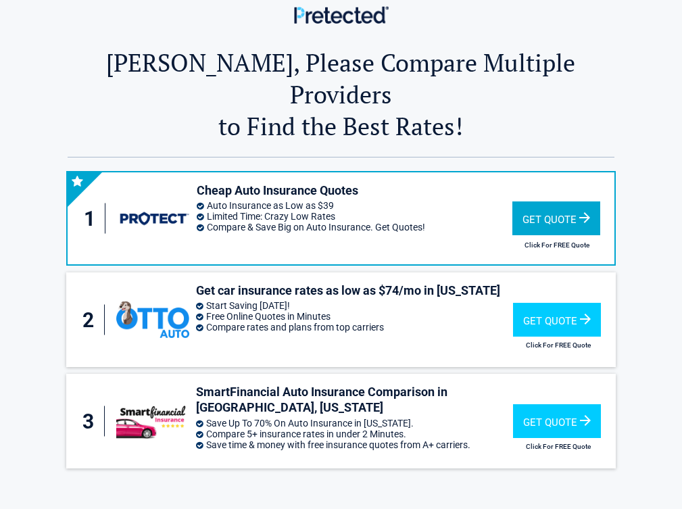 This screenshot has width=682, height=509. What do you see at coordinates (92, 421) in the screenshot?
I see `div: 3` at bounding box center [92, 421].